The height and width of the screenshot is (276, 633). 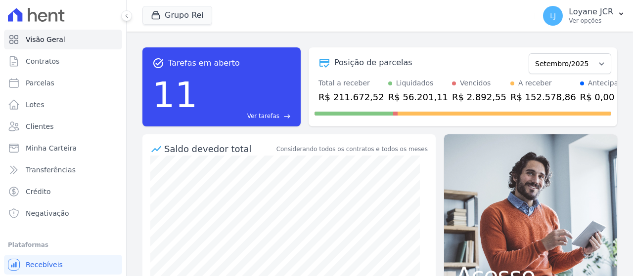 What do you see at coordinates (63, 105) in the screenshot?
I see `a: Lotes` at bounding box center [63, 105].